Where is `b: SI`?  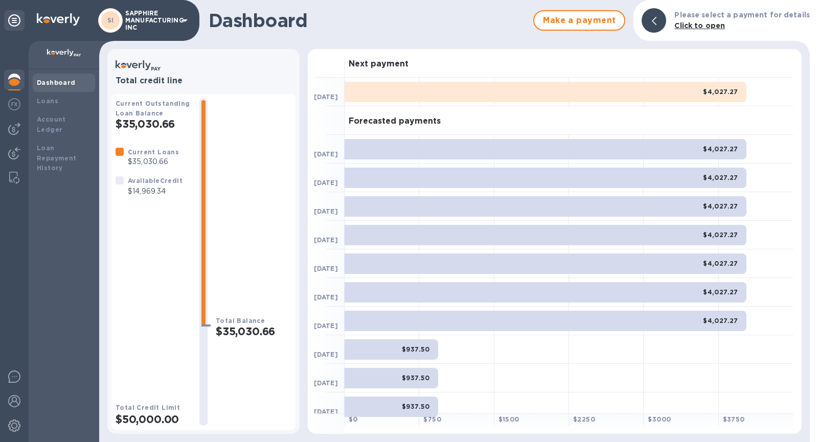
b: SI is located at coordinates (110, 20).